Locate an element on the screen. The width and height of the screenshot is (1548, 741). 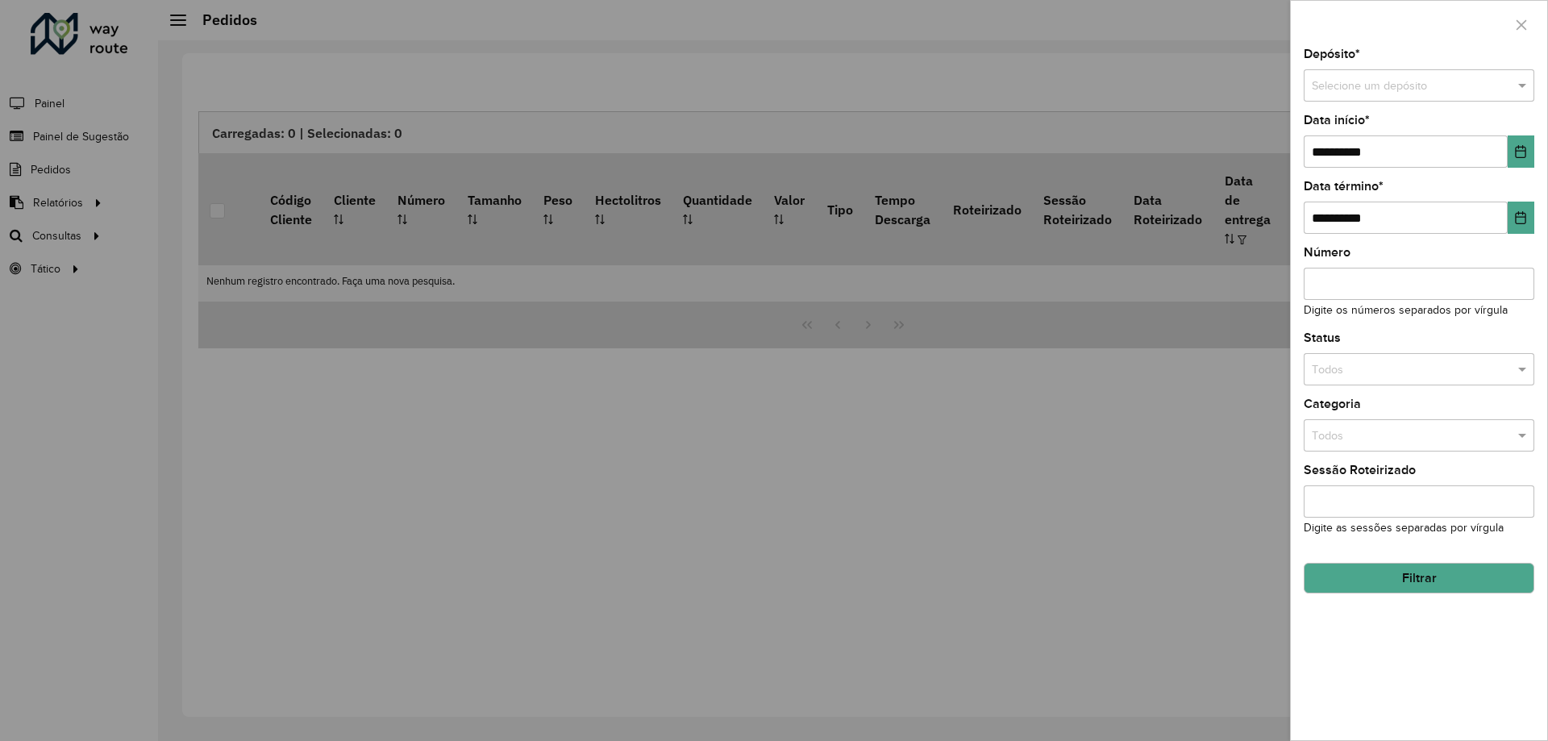
label: Data término is located at coordinates (1343, 186).